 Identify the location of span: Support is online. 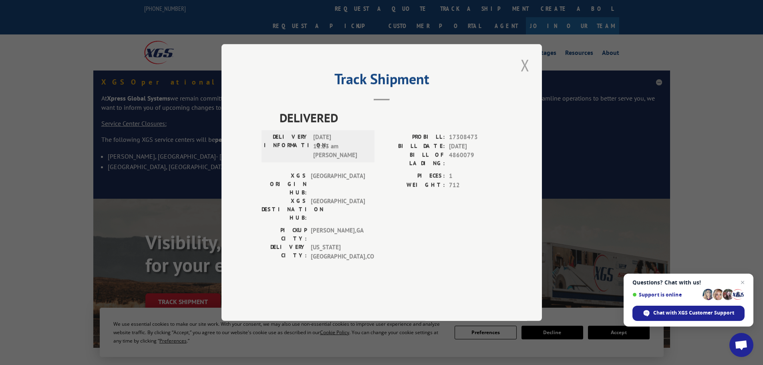
(666, 294).